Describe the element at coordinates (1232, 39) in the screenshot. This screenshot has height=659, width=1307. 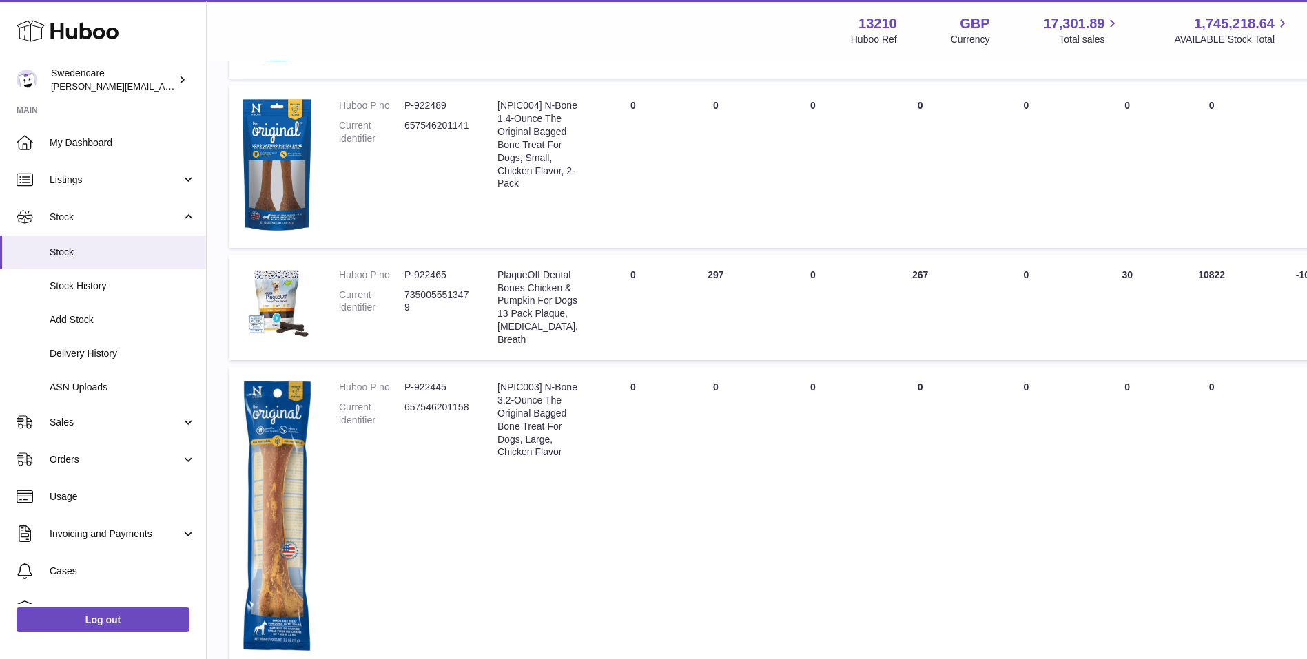
I see `span: AVAILABLE Stock Total` at that location.